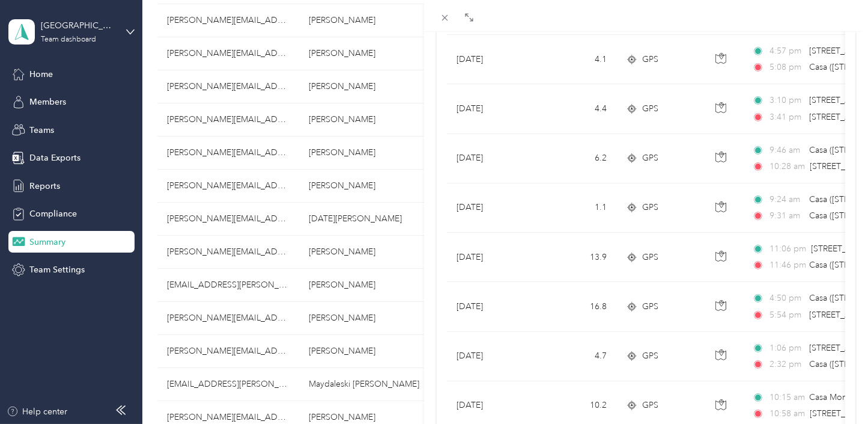 Image resolution: width=868 pixels, height=424 pixels. What do you see at coordinates (787, 100) in the screenshot?
I see `span: 3:10 pm` at bounding box center [787, 100].